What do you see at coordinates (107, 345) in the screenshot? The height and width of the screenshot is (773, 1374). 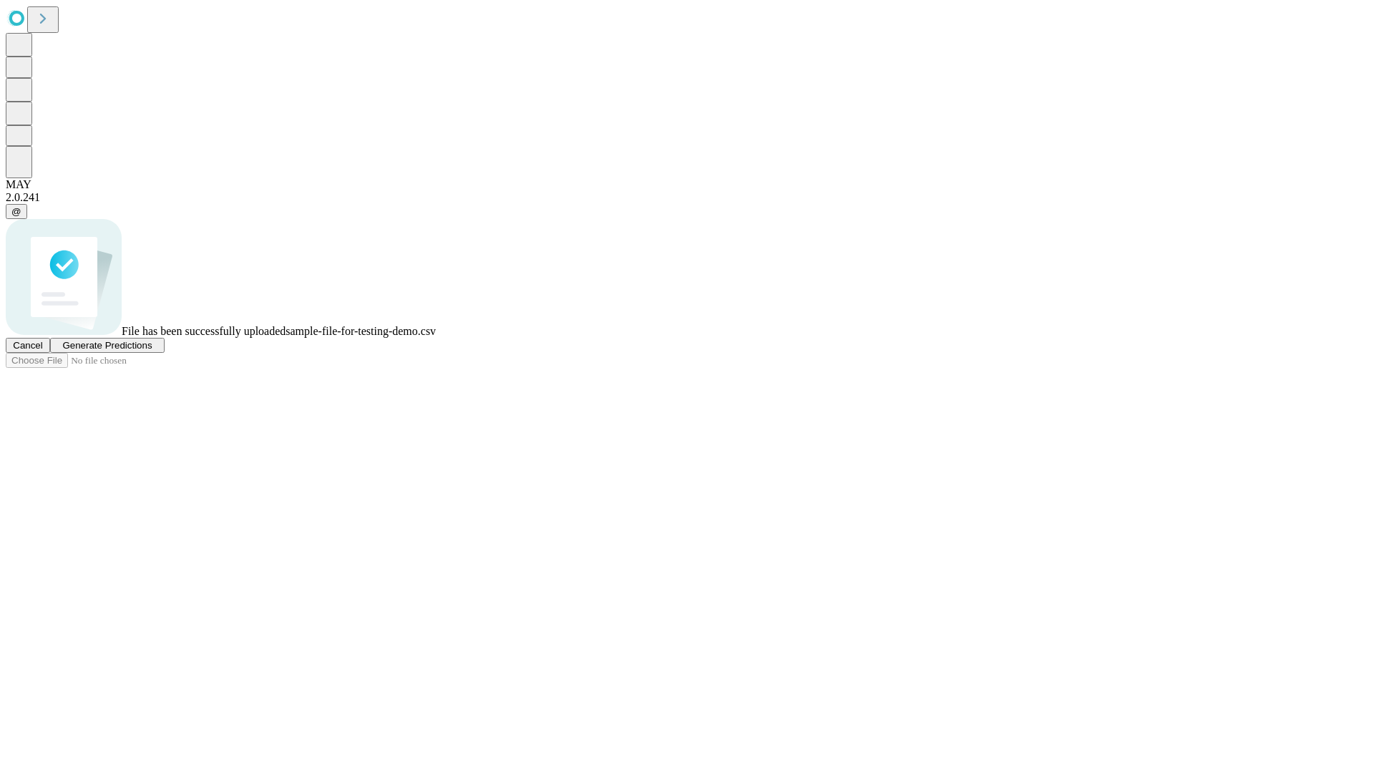 I see `button: Generate Predictions` at bounding box center [107, 345].